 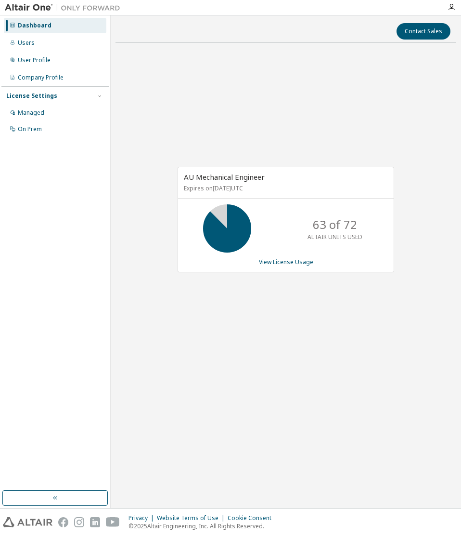 I want to click on button: Contact Sales, so click(x=424, y=31).